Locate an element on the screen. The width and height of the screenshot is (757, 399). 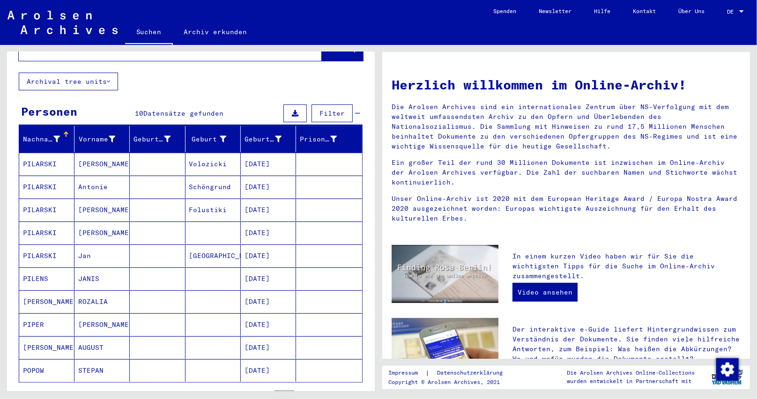
mat-header-cell: Nachname is located at coordinates (47, 139).